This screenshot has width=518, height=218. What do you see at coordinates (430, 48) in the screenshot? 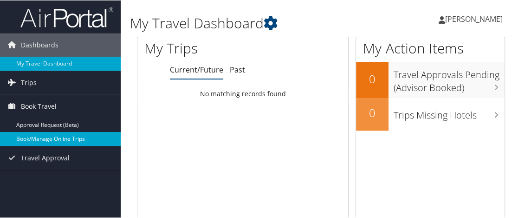
I see `h1: My Action Items` at bounding box center [430, 48].